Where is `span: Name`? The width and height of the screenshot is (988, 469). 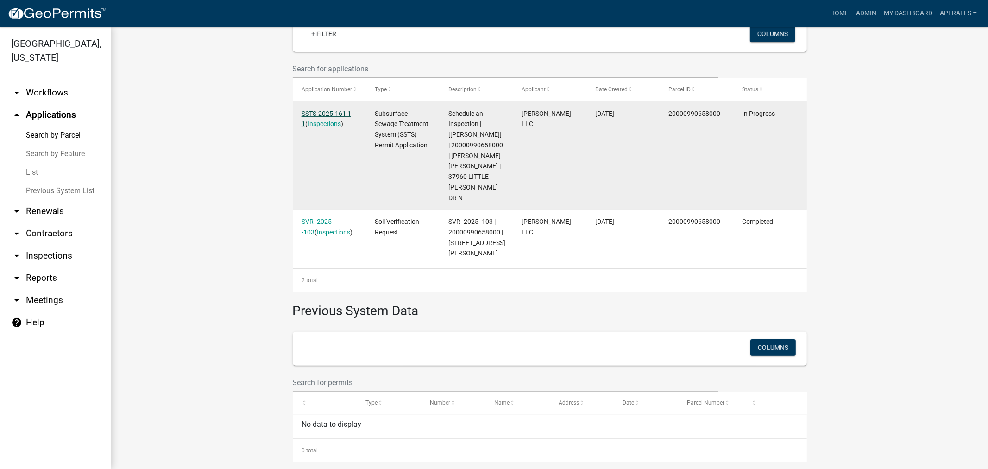 span: Name is located at coordinates (502, 403).